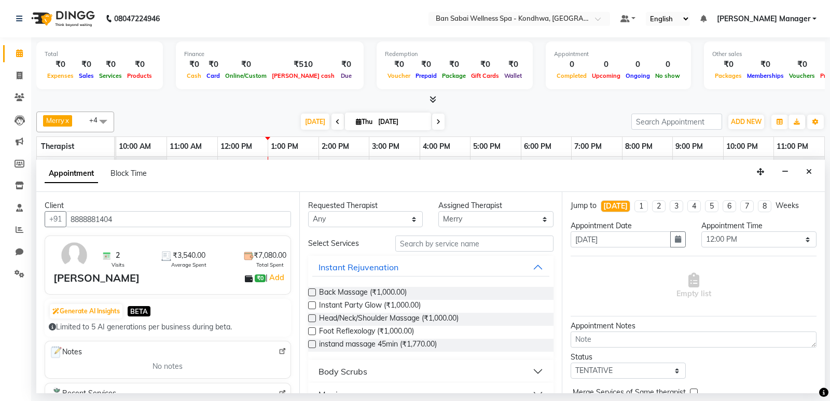 This screenshot has width=830, height=401. Describe the element at coordinates (728, 76) in the screenshot. I see `span: Packages` at that location.